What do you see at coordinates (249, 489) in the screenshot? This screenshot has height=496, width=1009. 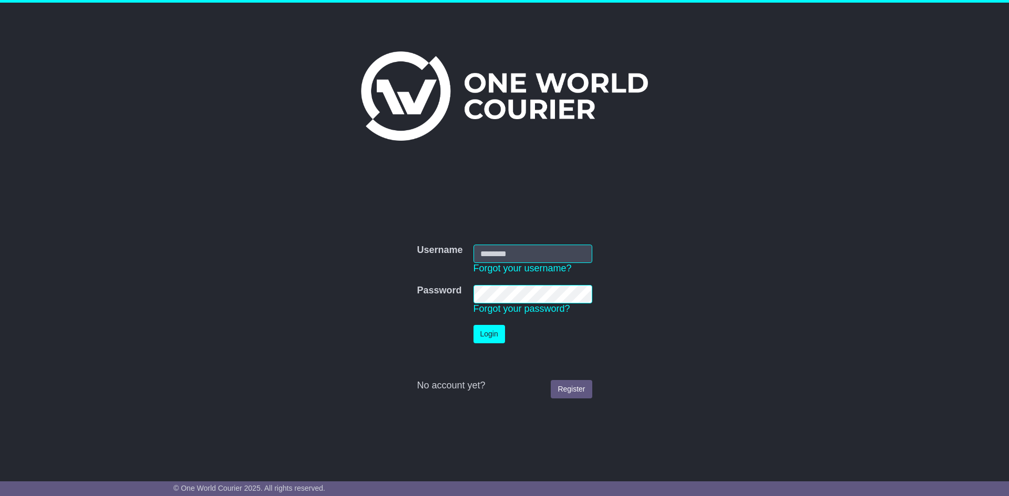 I see `span: © One World Courier 2025. All rights reserved.` at bounding box center [249, 489].